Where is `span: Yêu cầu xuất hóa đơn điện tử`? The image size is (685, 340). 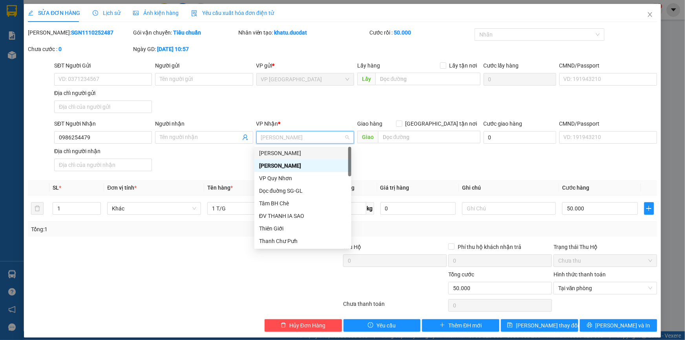 span: Yêu cầu xuất hóa đơn điện tử is located at coordinates (232, 13).